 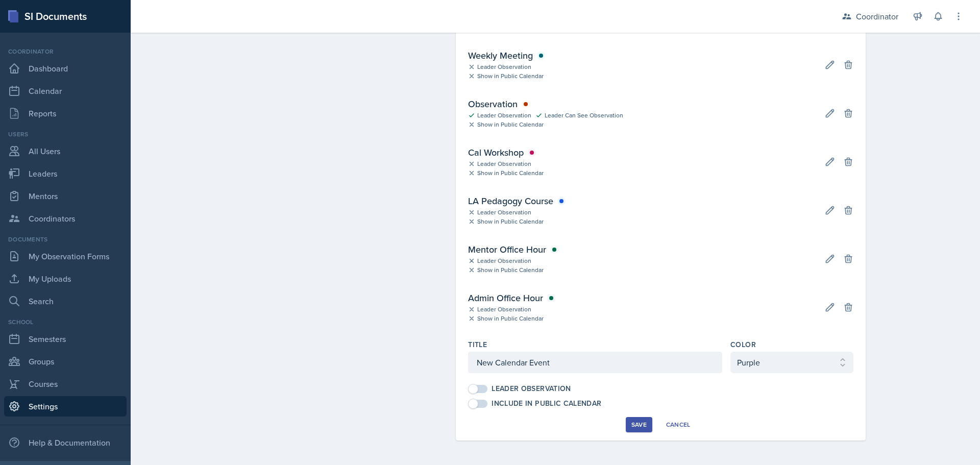 I want to click on a: Courses, so click(x=65, y=384).